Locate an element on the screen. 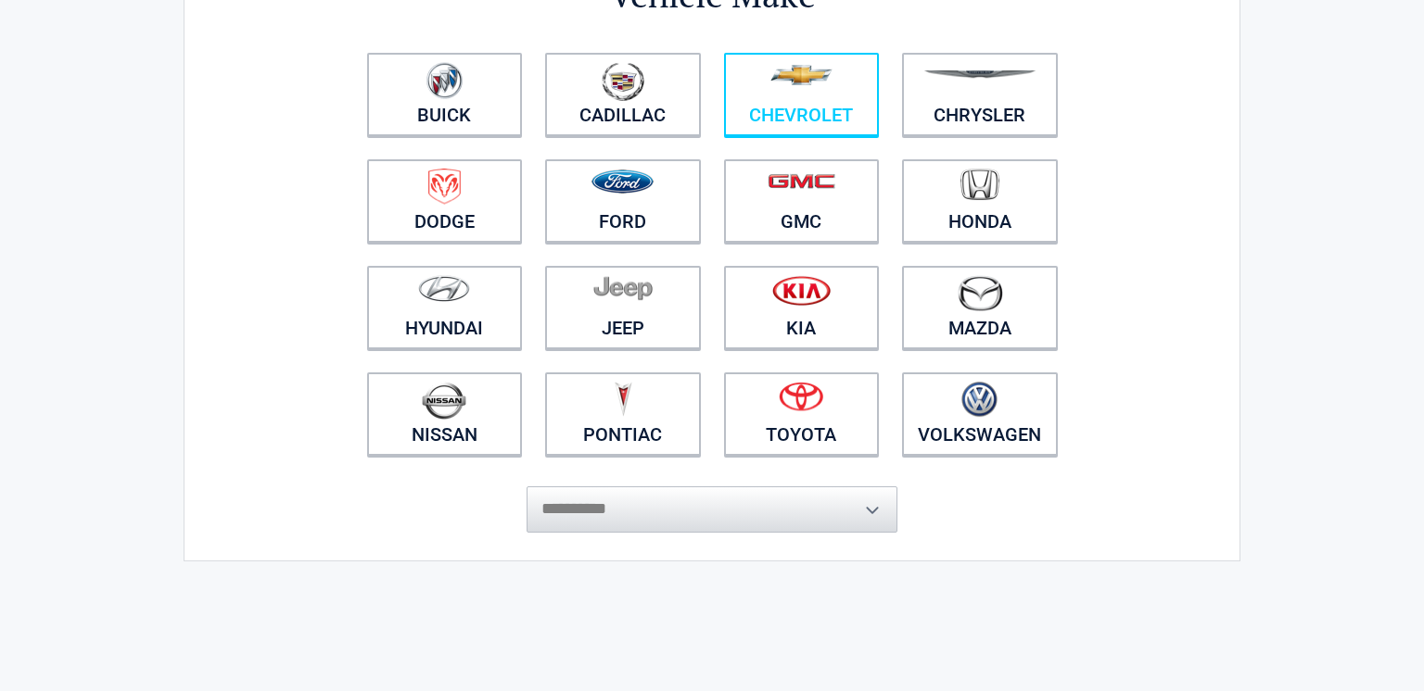  img: chevrolet is located at coordinates (801, 75).